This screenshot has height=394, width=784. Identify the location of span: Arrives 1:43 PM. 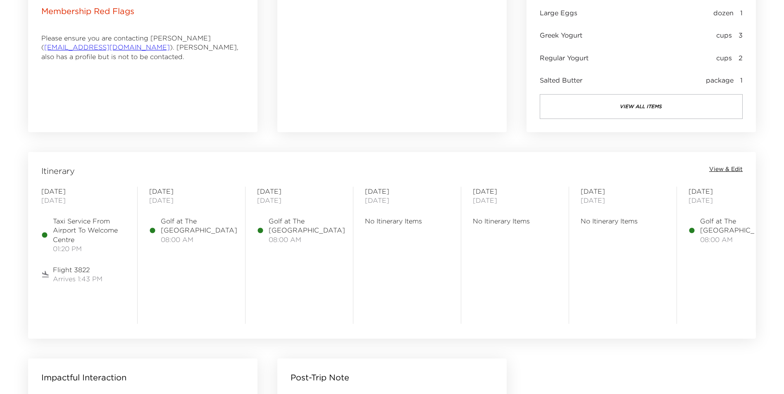
(78, 279).